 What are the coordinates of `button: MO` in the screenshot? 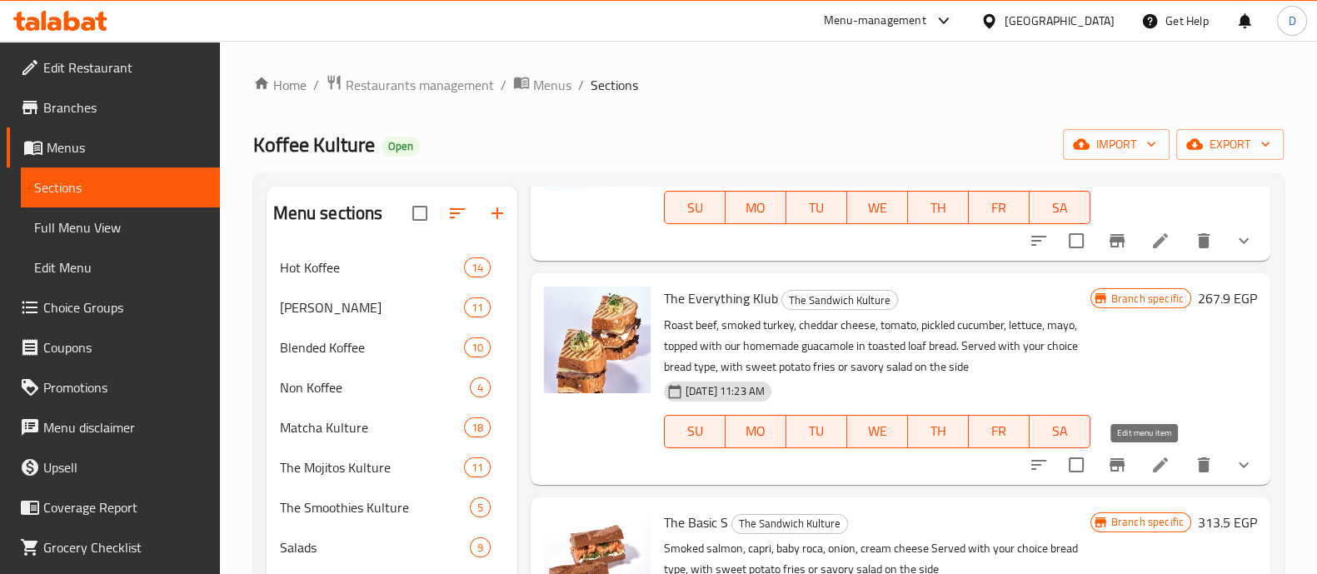 It's located at (756, 431).